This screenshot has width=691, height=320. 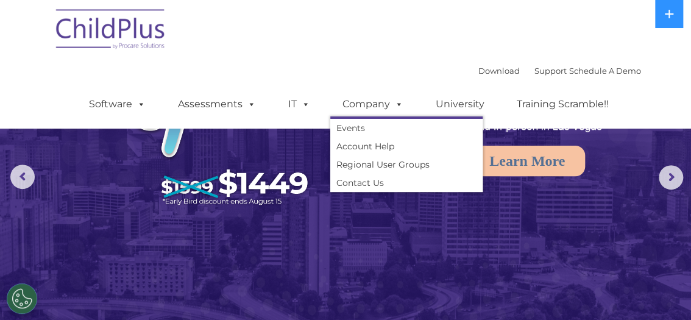 What do you see at coordinates (406, 183) in the screenshot?
I see `a: Contact Us` at bounding box center [406, 183].